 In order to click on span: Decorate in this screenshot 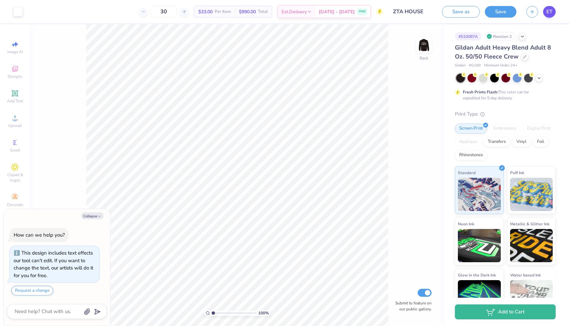, I will do `click(15, 205)`.